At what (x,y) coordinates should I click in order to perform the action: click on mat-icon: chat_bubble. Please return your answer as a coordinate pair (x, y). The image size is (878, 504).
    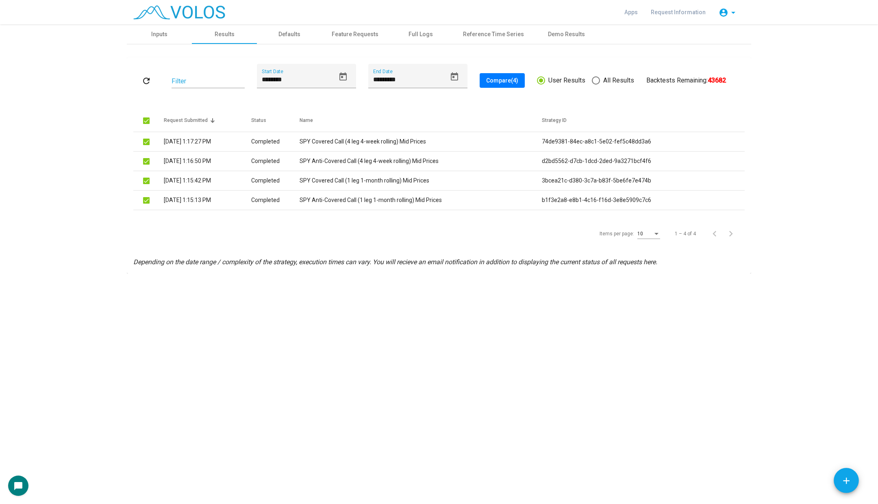
    Looking at the image, I should click on (18, 486).